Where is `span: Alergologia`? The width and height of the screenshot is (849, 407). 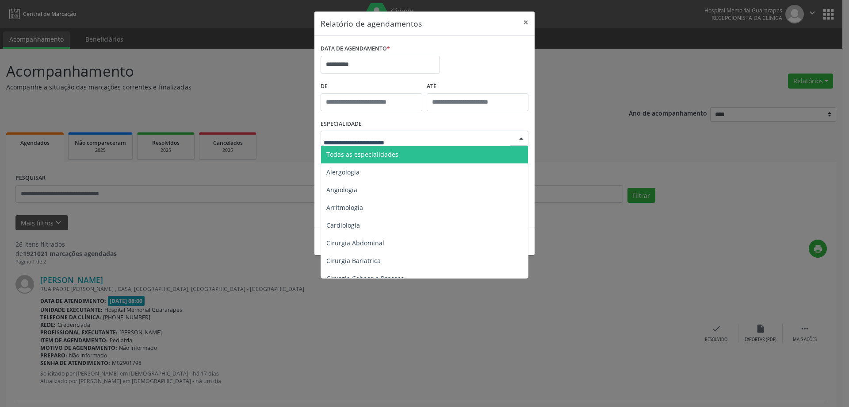
span: Alergologia is located at coordinates (343, 172).